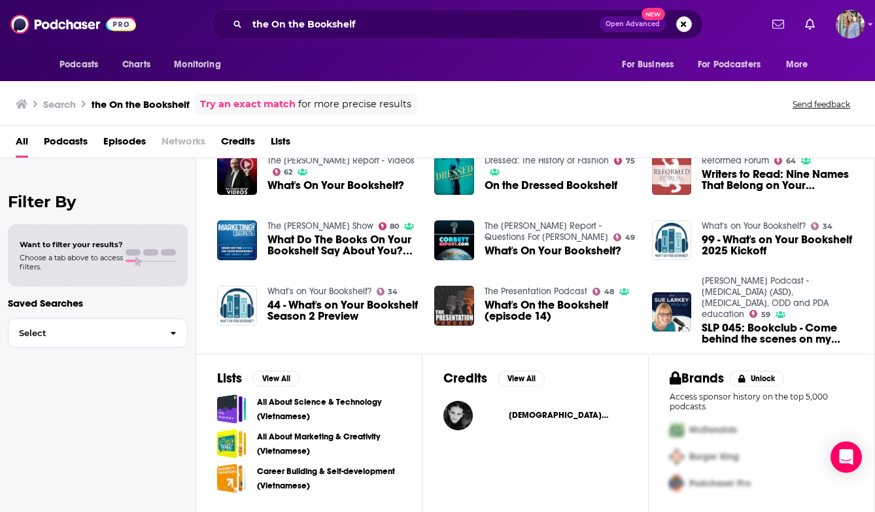  What do you see at coordinates (778, 245) in the screenshot?
I see `span: 99 - What's on Your Bookshelf 2025 Kickoff` at bounding box center [778, 245].